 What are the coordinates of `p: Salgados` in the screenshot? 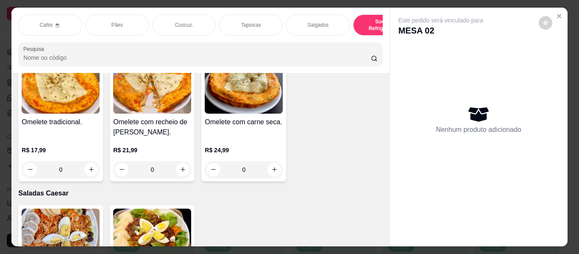 It's located at (318, 25).